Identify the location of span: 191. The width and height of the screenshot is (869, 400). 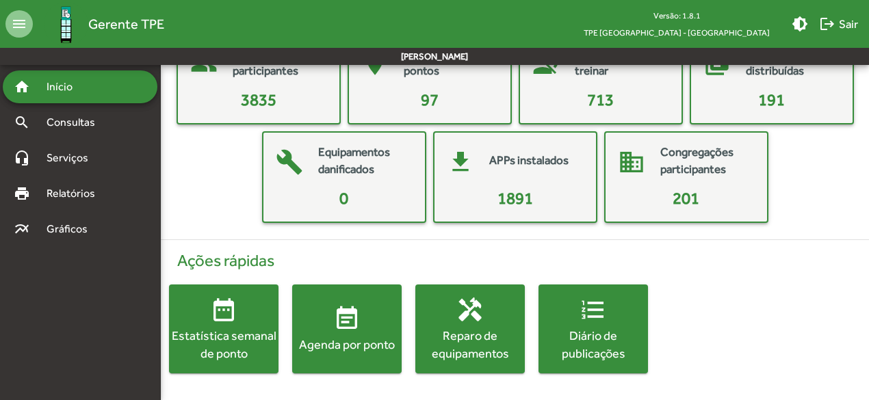
(772, 99).